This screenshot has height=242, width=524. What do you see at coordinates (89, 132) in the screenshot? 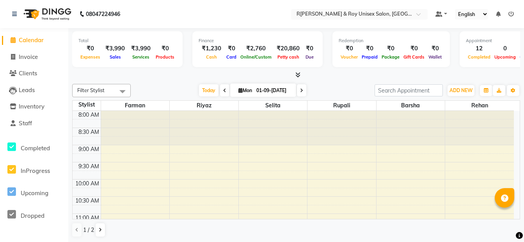
I see `div: 8:30 AM` at bounding box center [89, 132].